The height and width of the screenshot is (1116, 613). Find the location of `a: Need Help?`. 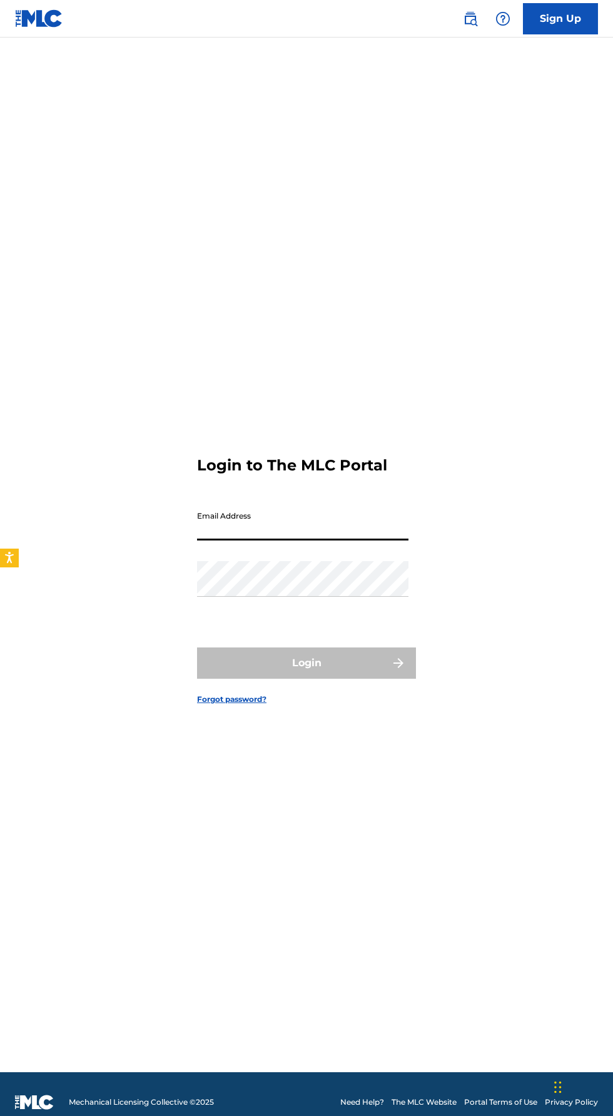

a: Need Help? is located at coordinates (362, 1102).